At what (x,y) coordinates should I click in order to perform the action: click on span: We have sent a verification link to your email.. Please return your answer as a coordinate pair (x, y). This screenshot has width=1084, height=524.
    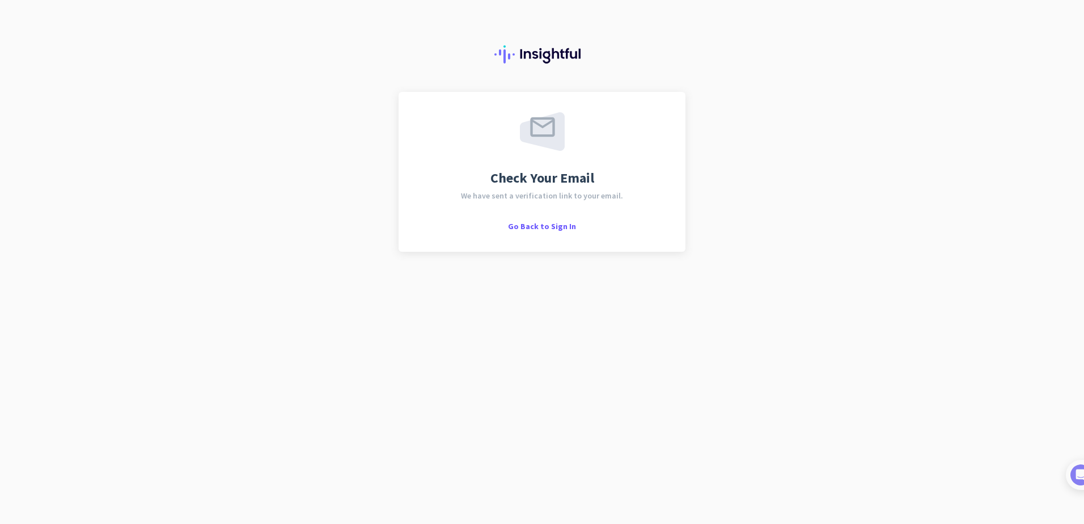
    Looking at the image, I should click on (542, 196).